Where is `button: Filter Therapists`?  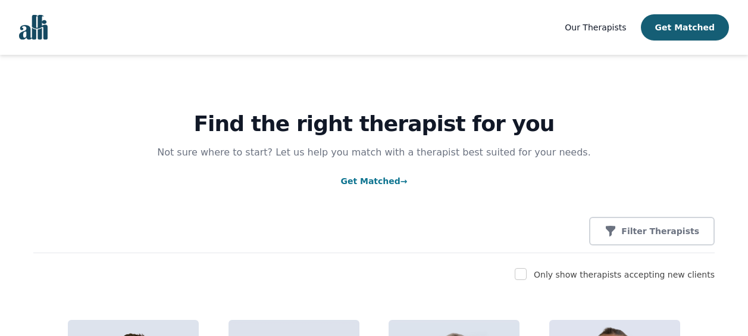
button: Filter Therapists is located at coordinates (652, 231).